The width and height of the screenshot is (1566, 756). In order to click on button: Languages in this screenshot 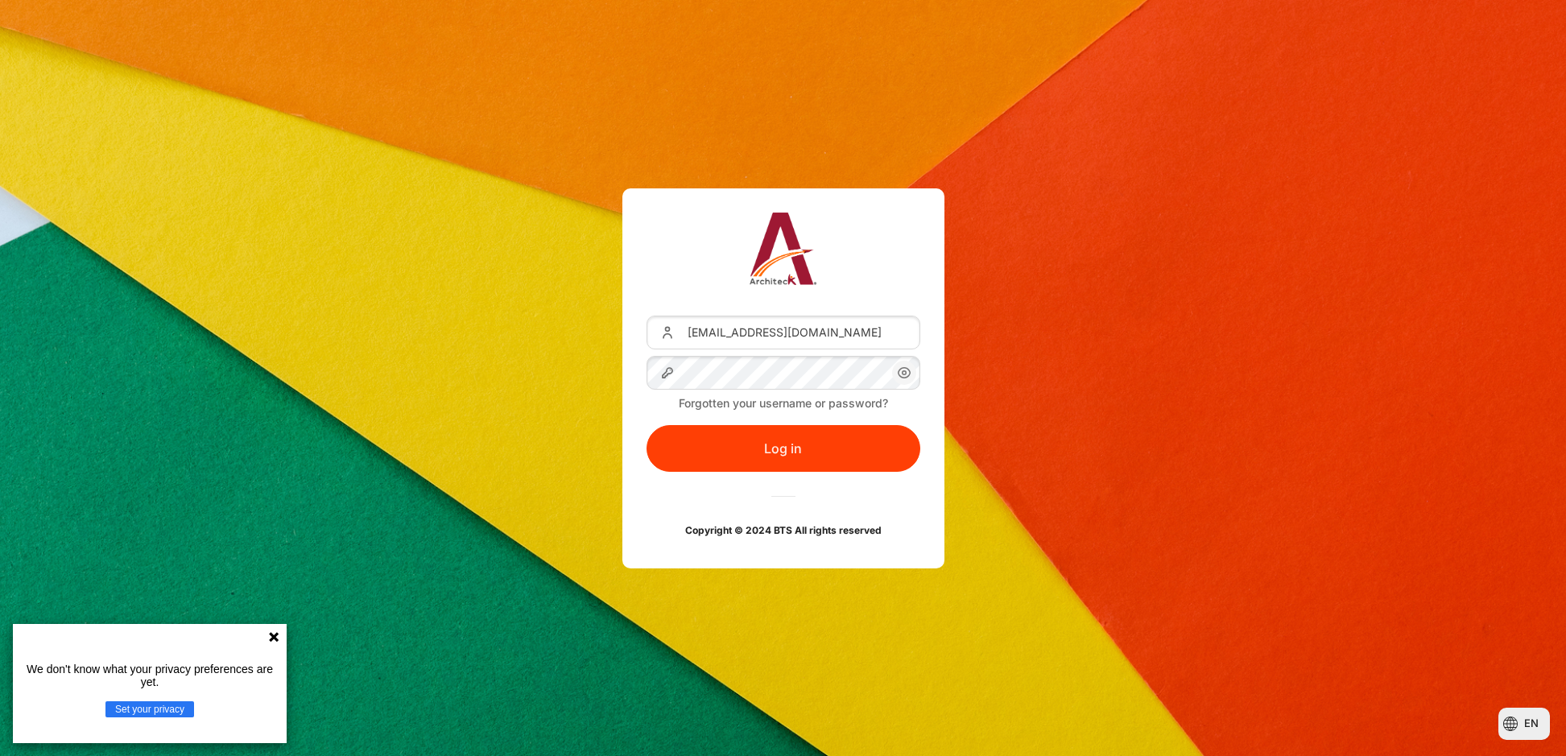, I will do `click(1524, 724)`.